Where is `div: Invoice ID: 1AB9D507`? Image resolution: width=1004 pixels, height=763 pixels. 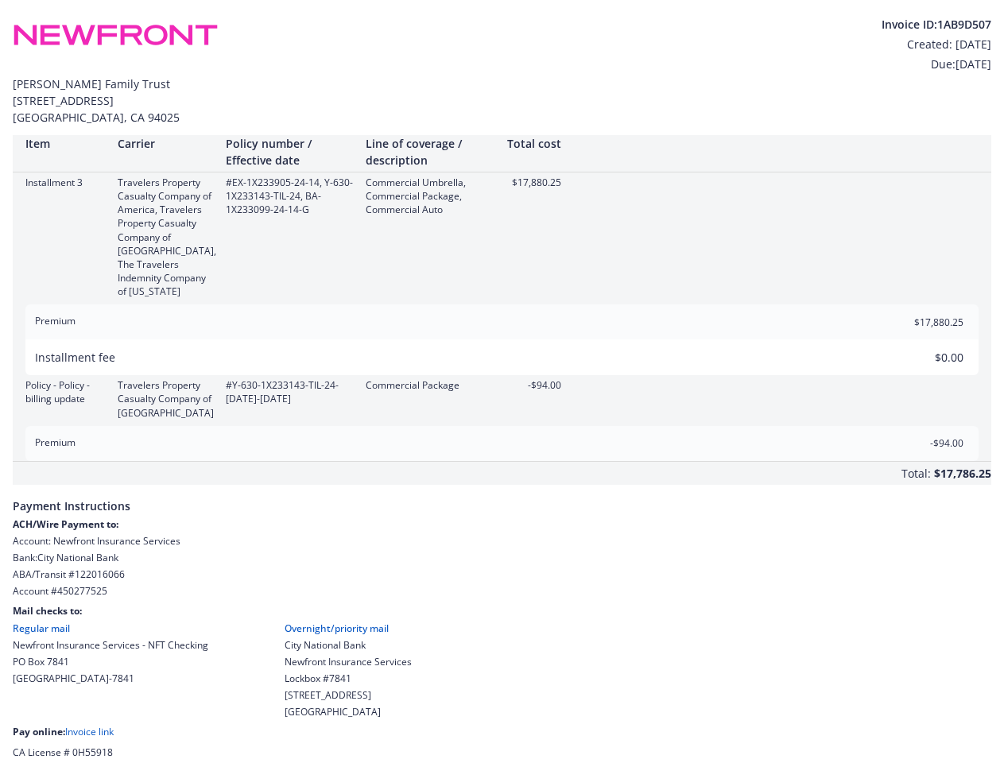
div: Invoice ID: 1AB9D507 is located at coordinates (936, 24).